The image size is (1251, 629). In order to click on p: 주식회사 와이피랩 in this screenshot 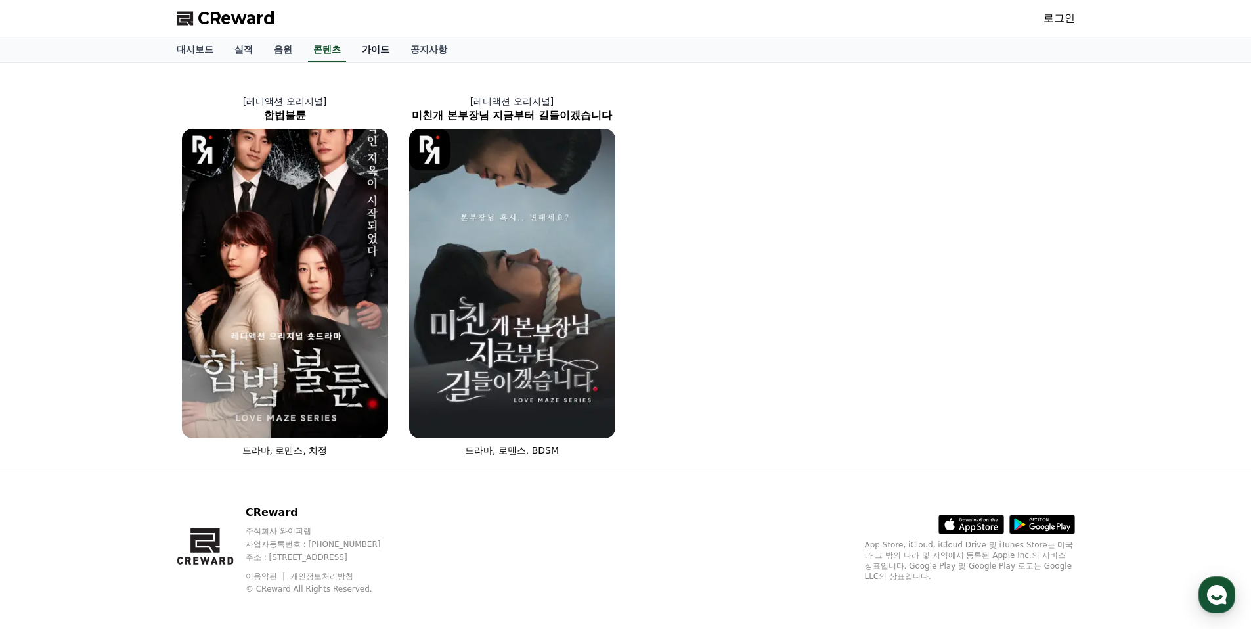, I will do `click(326, 531)`.